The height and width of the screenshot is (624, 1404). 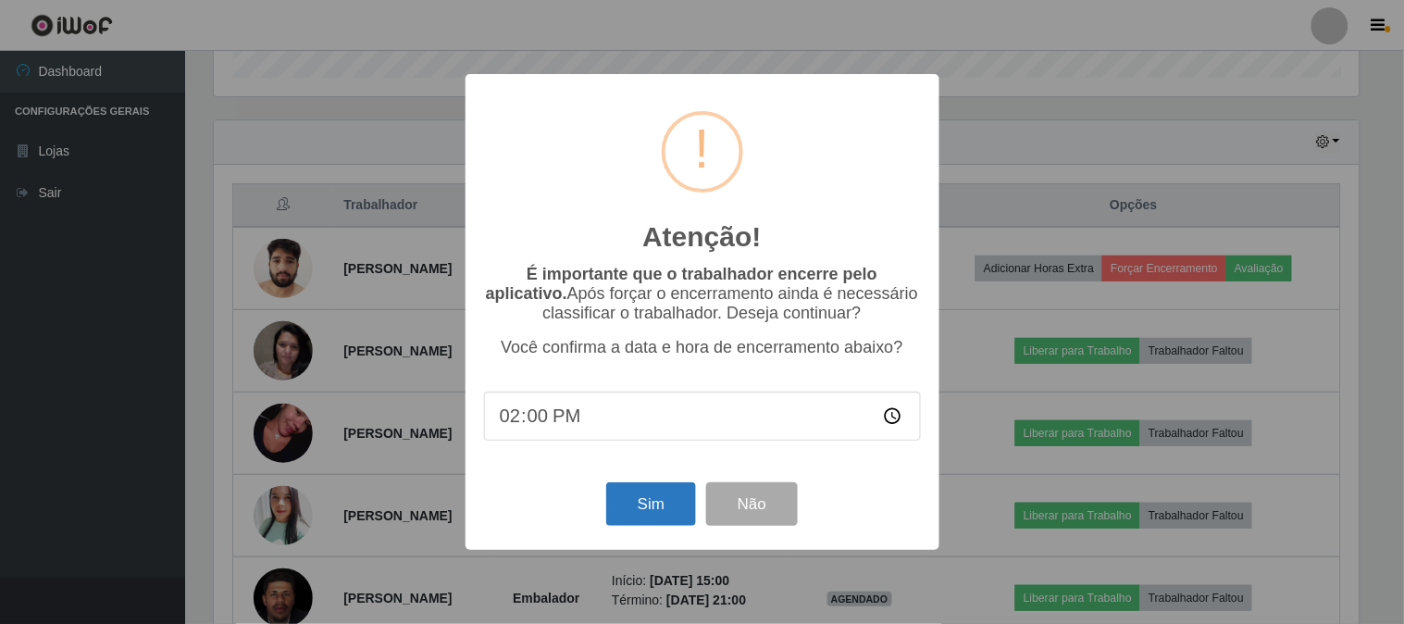 What do you see at coordinates (681, 283) in the screenshot?
I see `b: É importante que o trabalhador encerre pelo aplicativo.` at bounding box center [681, 283].